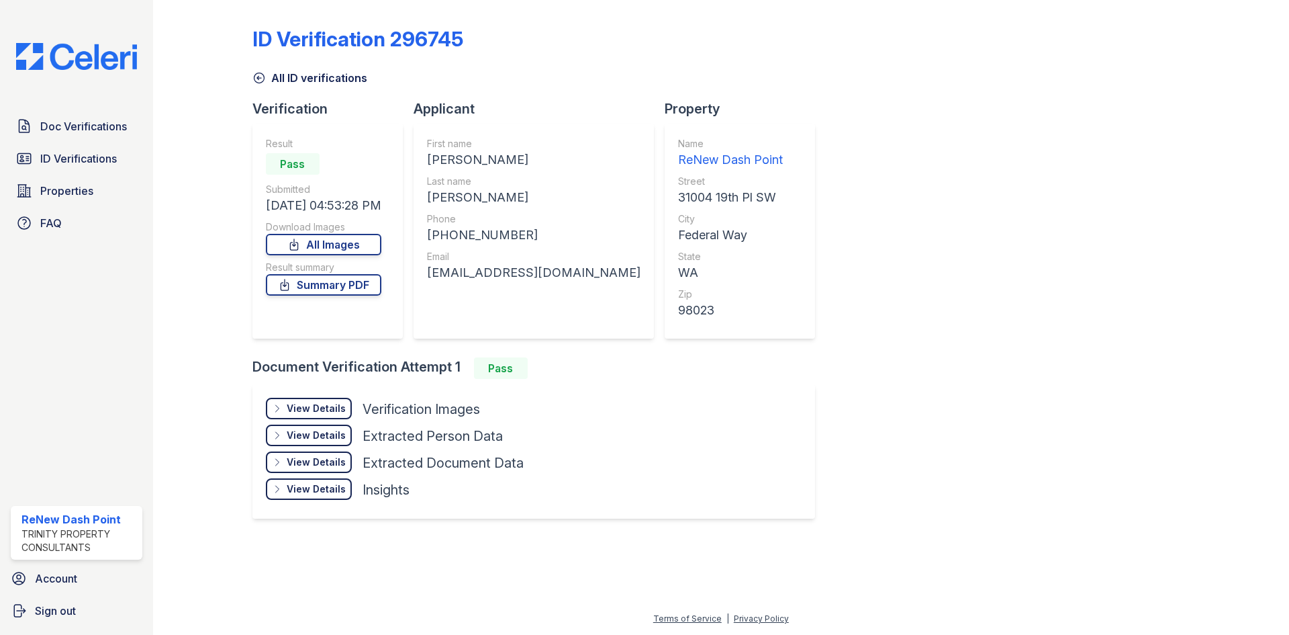  What do you see at coordinates (745, 109) in the screenshot?
I see `div: Property` at bounding box center [745, 109].